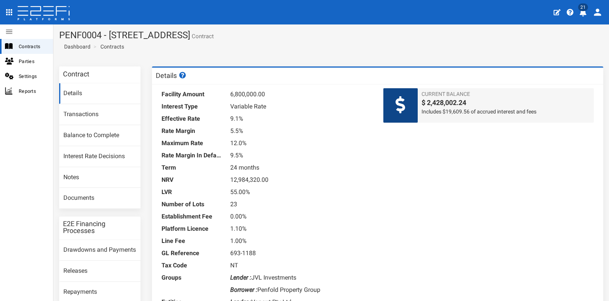 This screenshot has height=301, width=609. What do you see at coordinates (192, 168) in the screenshot?
I see `dt: Term` at bounding box center [192, 168].